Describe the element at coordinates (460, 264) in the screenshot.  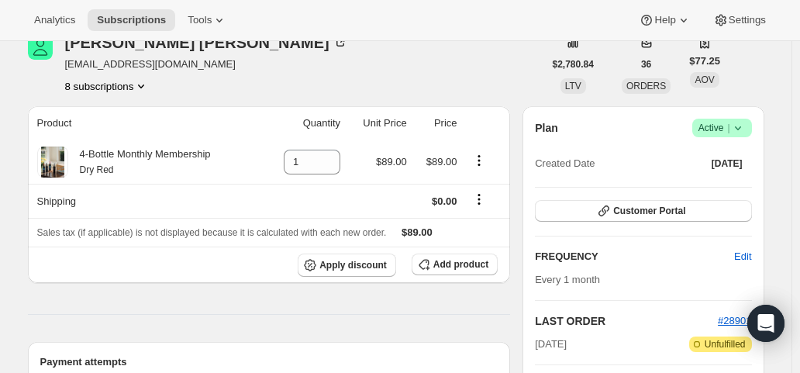
I see `span: Add product` at that location.